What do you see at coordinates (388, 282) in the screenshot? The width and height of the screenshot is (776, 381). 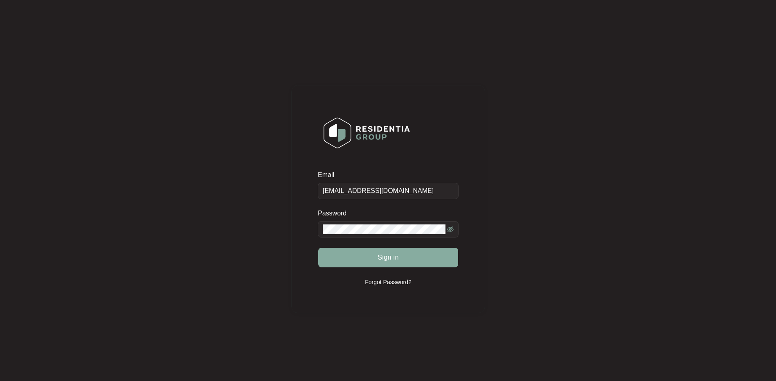 I see `p: Forgot Password?` at bounding box center [388, 282].